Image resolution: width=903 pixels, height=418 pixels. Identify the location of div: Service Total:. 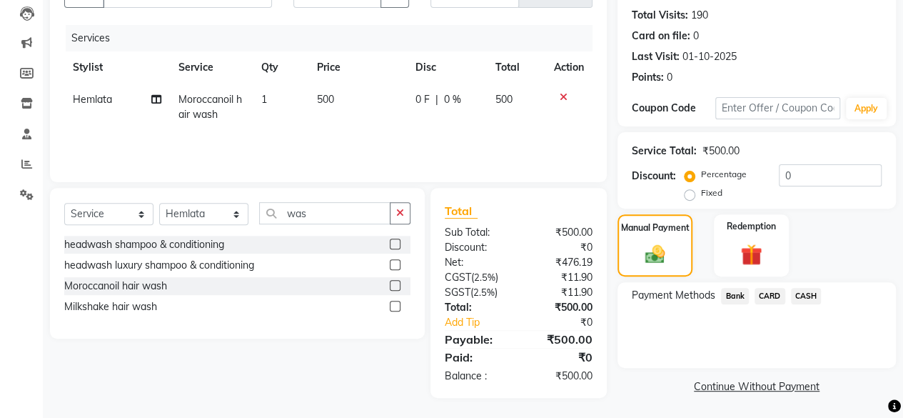
(664, 151).